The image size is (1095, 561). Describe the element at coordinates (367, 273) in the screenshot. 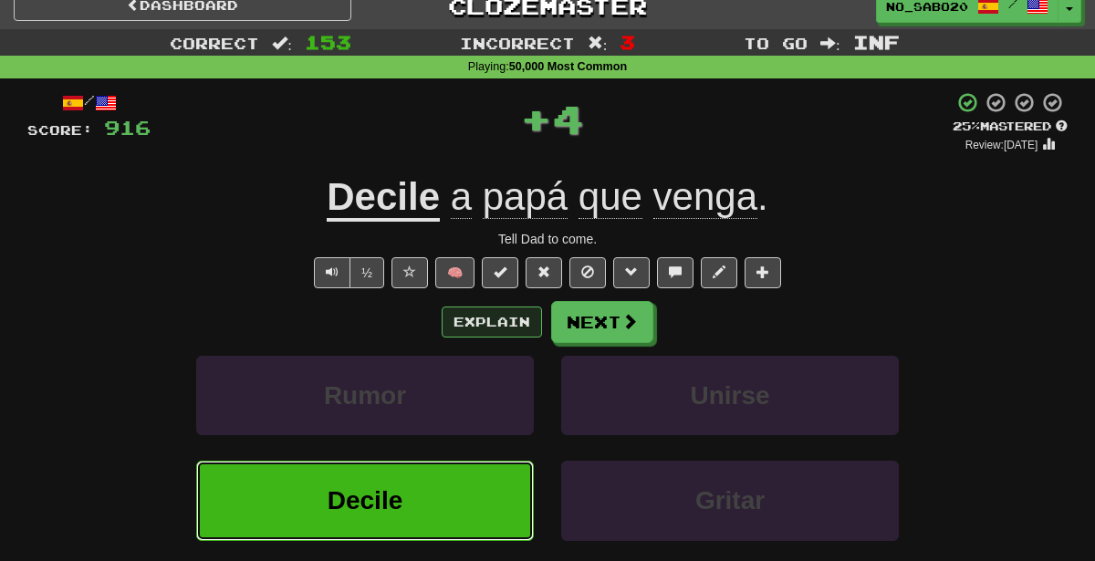

I see `button: ½` at that location.